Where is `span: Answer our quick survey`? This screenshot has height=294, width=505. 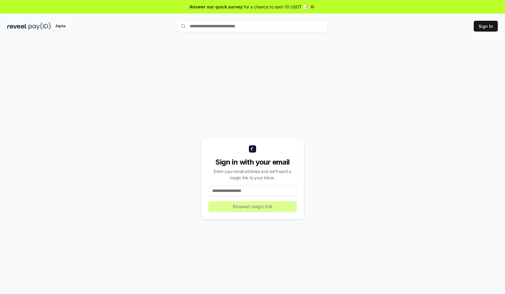
span: Answer our quick survey is located at coordinates (216, 7).